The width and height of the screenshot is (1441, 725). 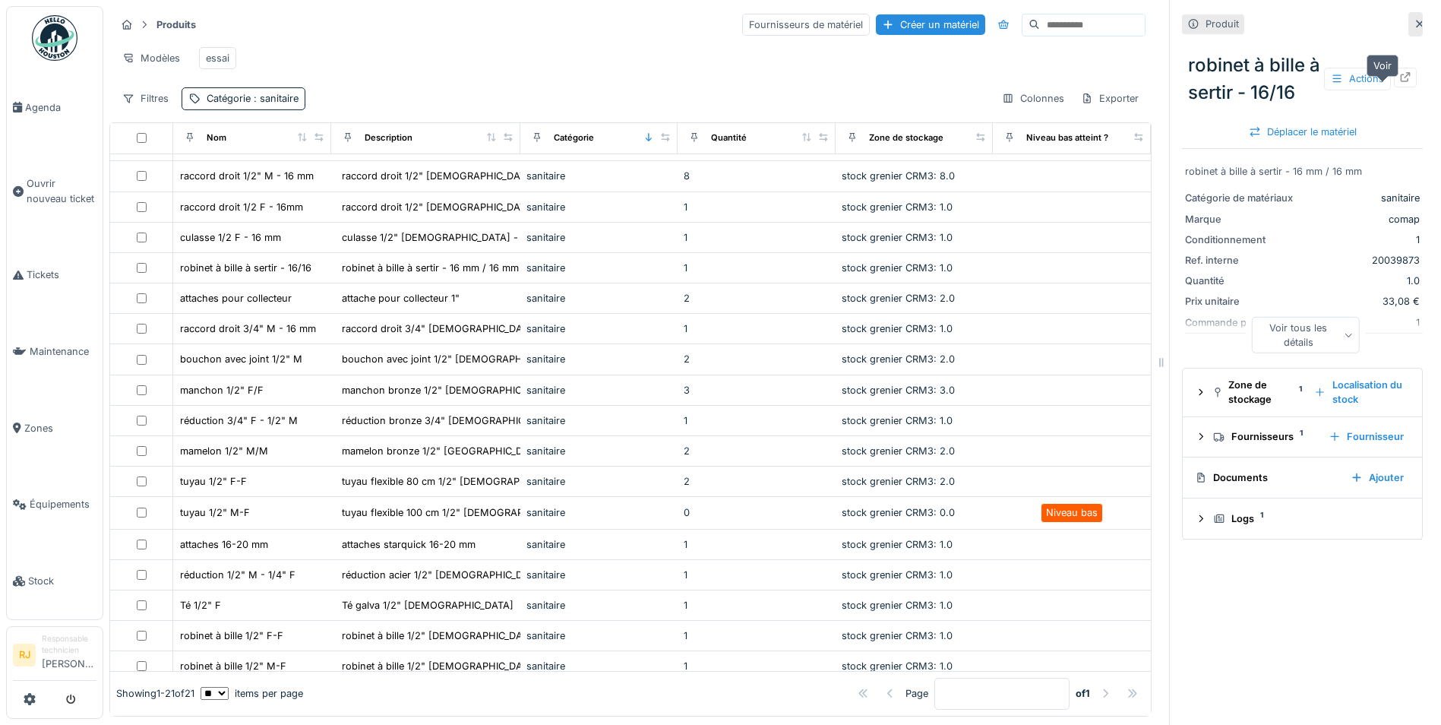 I want to click on div: Filtres, so click(x=145, y=98).